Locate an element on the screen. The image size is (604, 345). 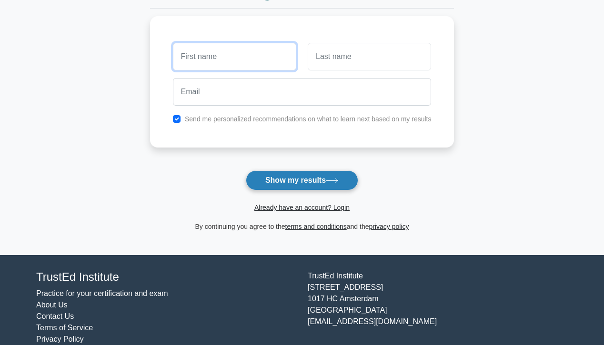
input: Email is located at coordinates (302, 92).